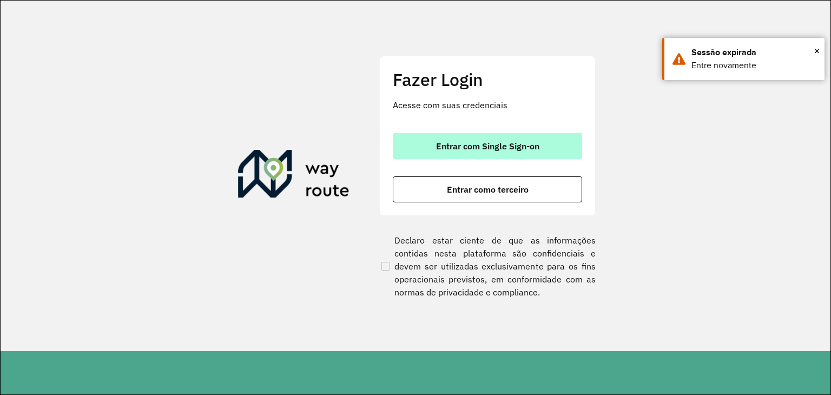 Image resolution: width=831 pixels, height=395 pixels. Describe the element at coordinates (487, 105) in the screenshot. I see `p: Acesse com suas credenciais` at that location.